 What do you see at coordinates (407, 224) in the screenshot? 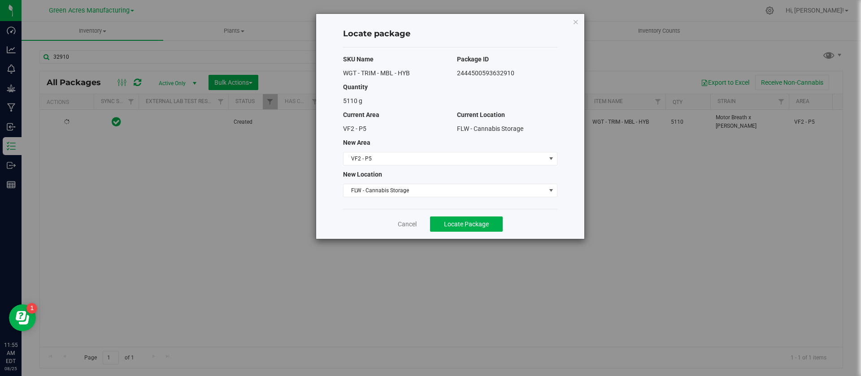
I see `a: Cancel` at bounding box center [407, 224].